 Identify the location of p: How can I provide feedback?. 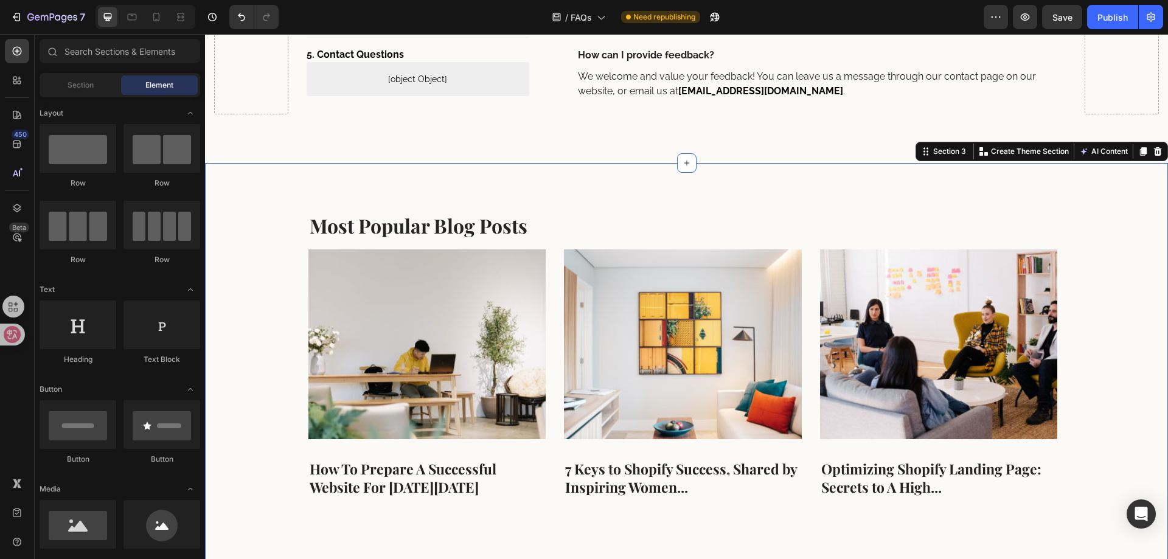
(616, 21).